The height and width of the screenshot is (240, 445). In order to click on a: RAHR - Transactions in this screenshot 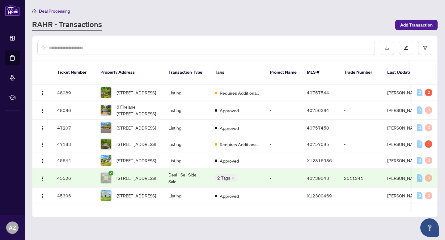, I will do `click(67, 25)`.